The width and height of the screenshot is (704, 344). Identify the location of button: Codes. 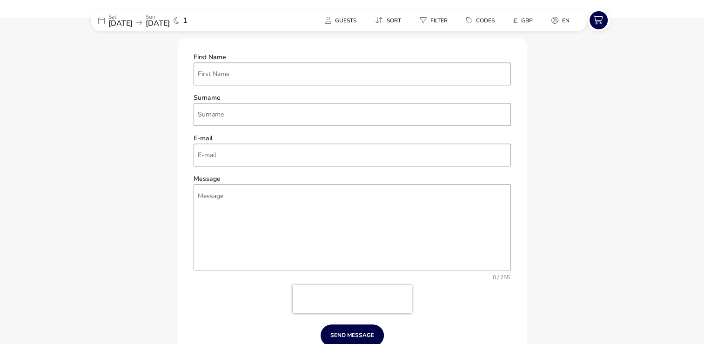
(481, 20).